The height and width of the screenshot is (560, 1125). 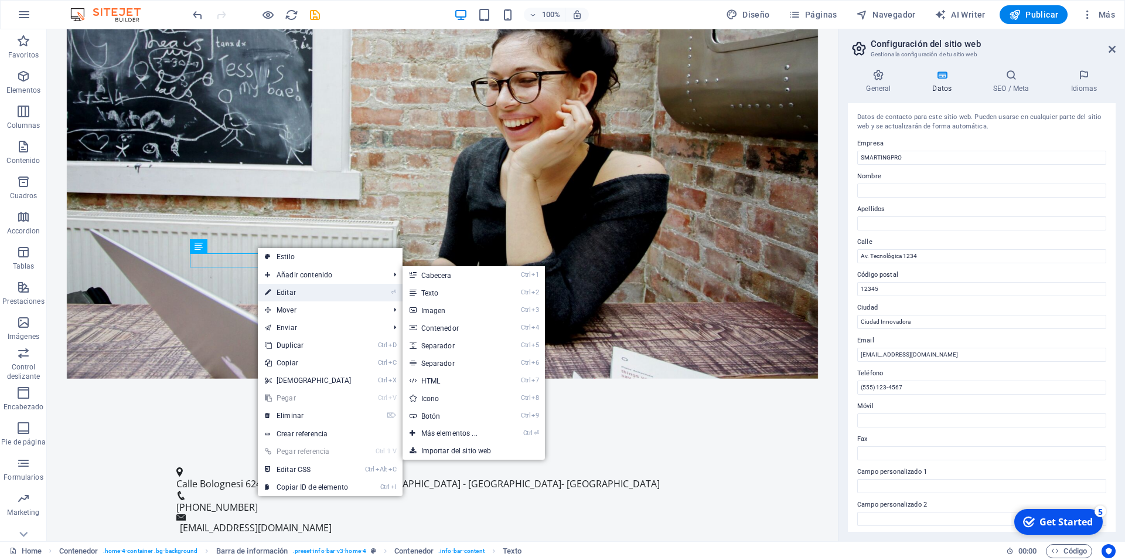 What do you see at coordinates (577, 15) in the screenshot?
I see `i: Al redimensionar, ajustar el nivel de zoom automáticamente para ajustarse al dispositivo elegido.` at bounding box center [577, 15].